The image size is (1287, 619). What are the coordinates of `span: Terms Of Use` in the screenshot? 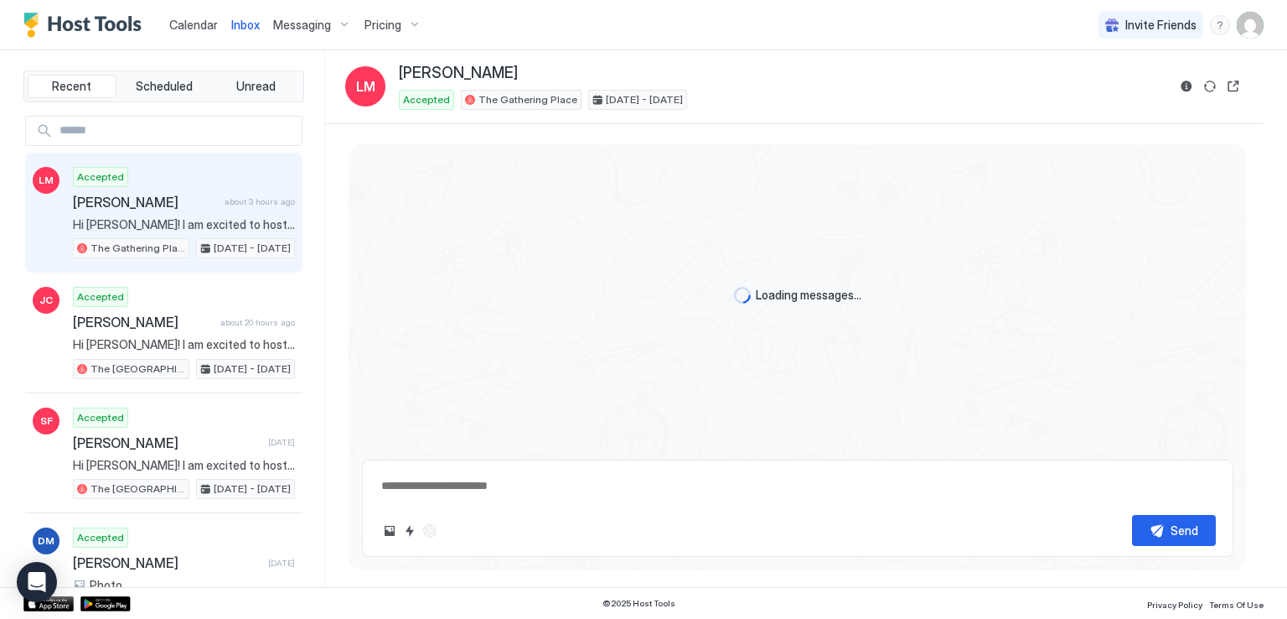 It's located at (1236, 604).